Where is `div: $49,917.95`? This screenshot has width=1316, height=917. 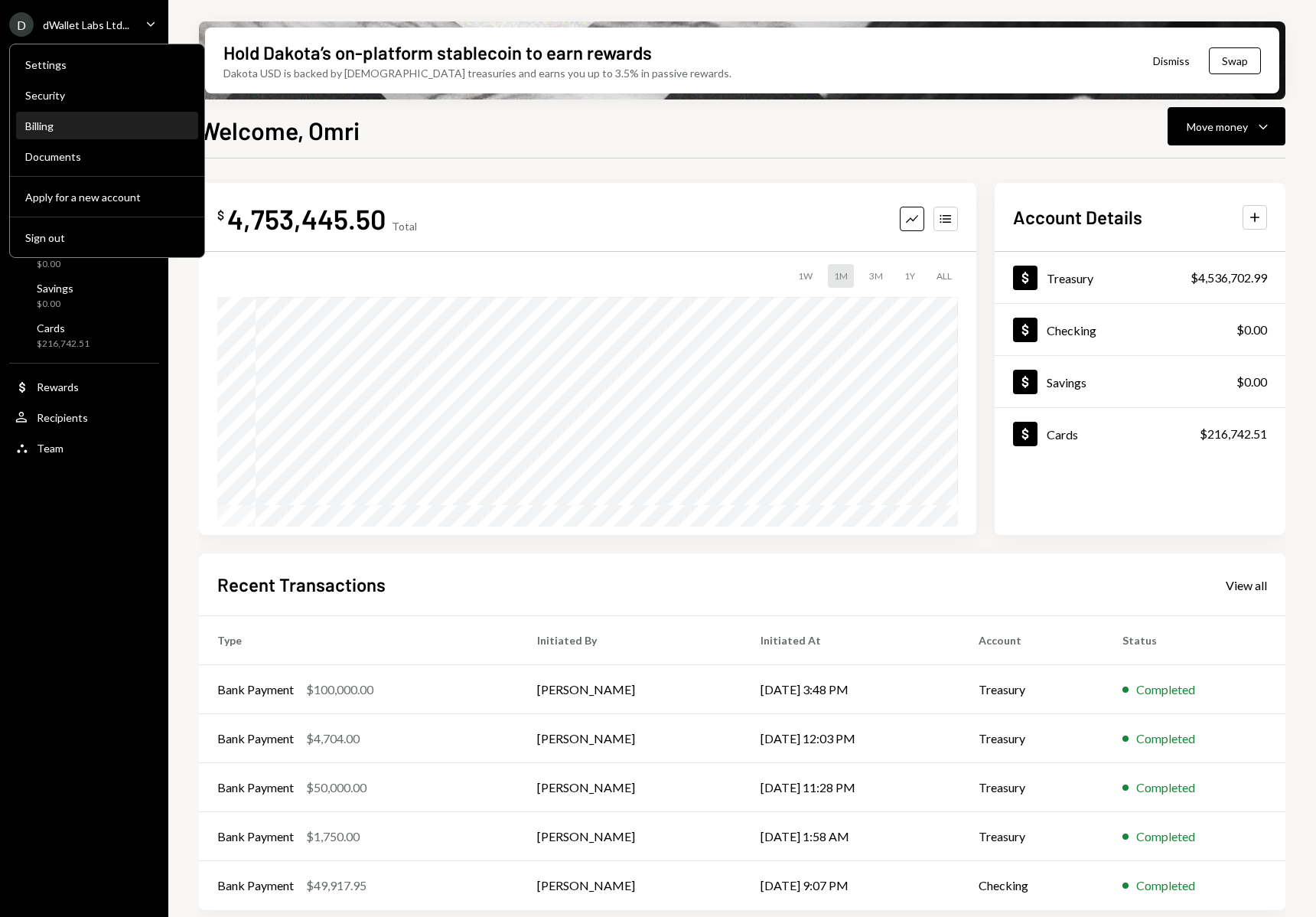 div: $49,917.95 is located at coordinates (336, 886).